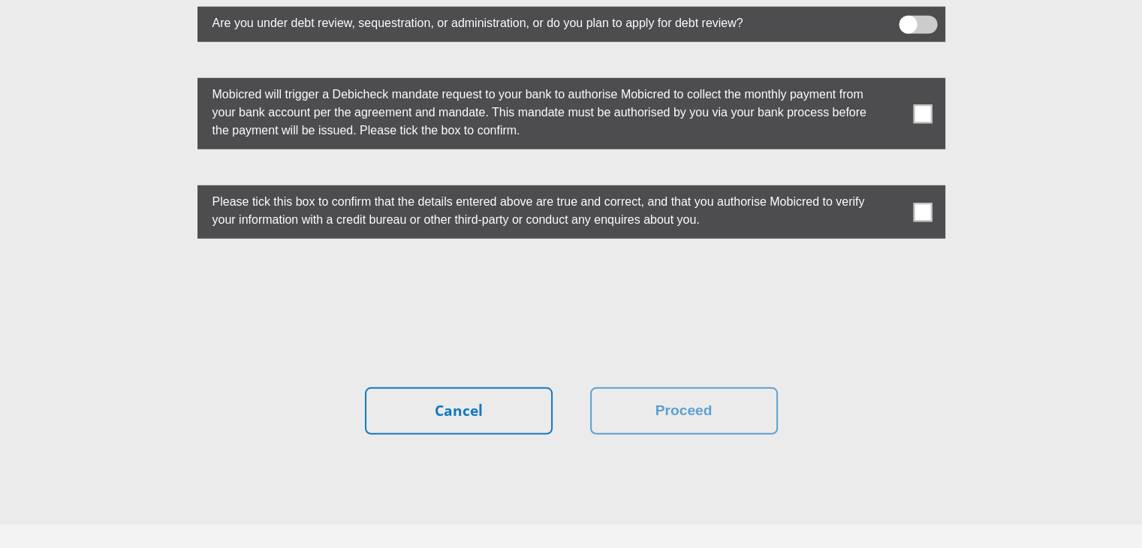 This screenshot has width=1142, height=548. I want to click on a: Cancel, so click(459, 411).